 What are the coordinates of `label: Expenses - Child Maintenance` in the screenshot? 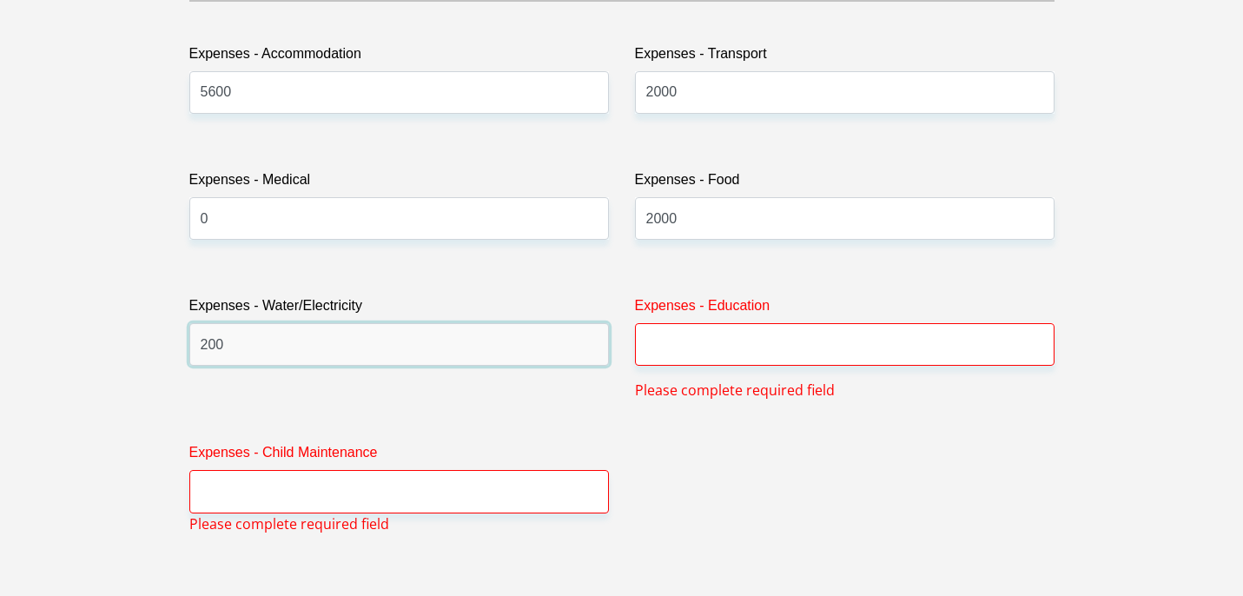 It's located at (399, 456).